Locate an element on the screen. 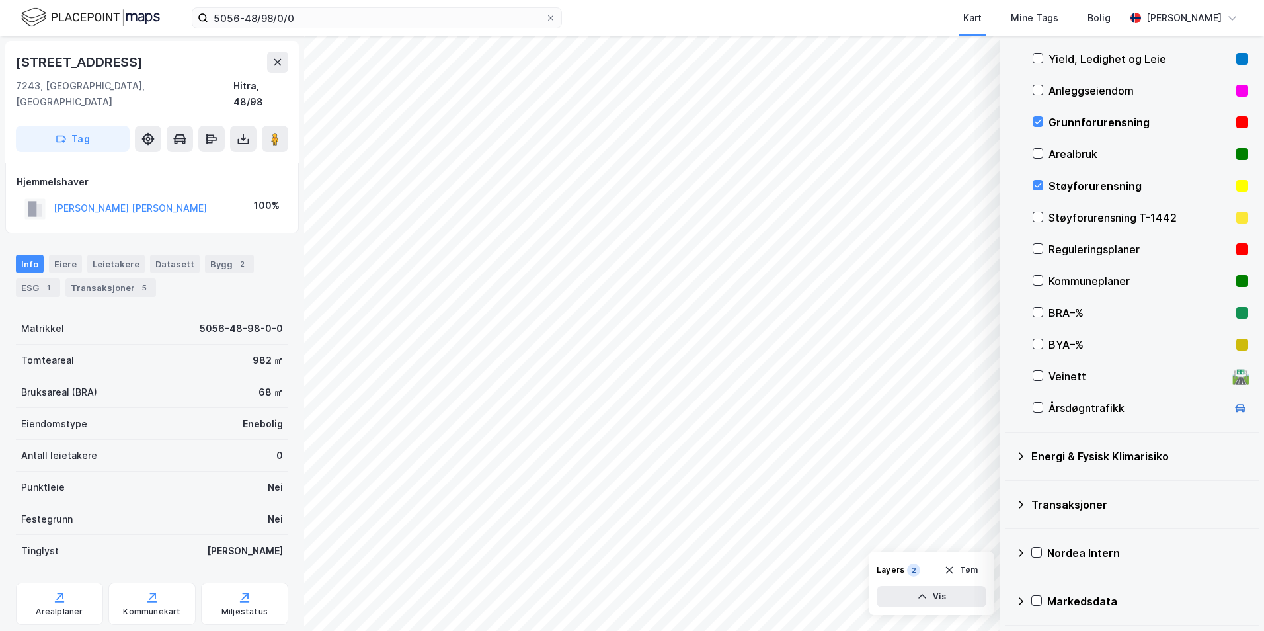  div: Årsdøgntrafikk is located at coordinates (1138, 408).